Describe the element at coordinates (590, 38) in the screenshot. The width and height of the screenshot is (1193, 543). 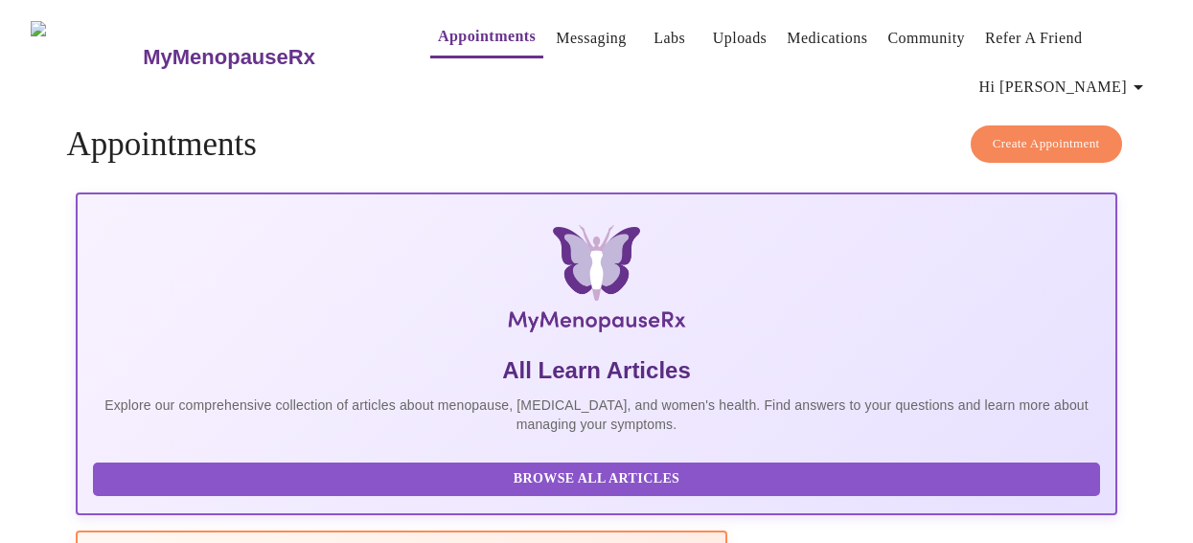
I see `button: Messaging` at that location.